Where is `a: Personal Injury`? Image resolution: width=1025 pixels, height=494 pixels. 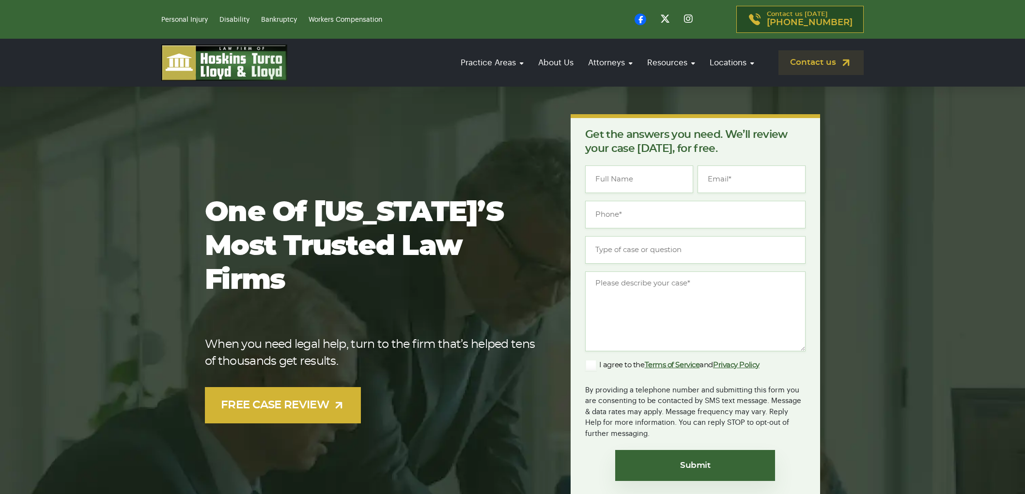
a: Personal Injury is located at coordinates (184, 20).